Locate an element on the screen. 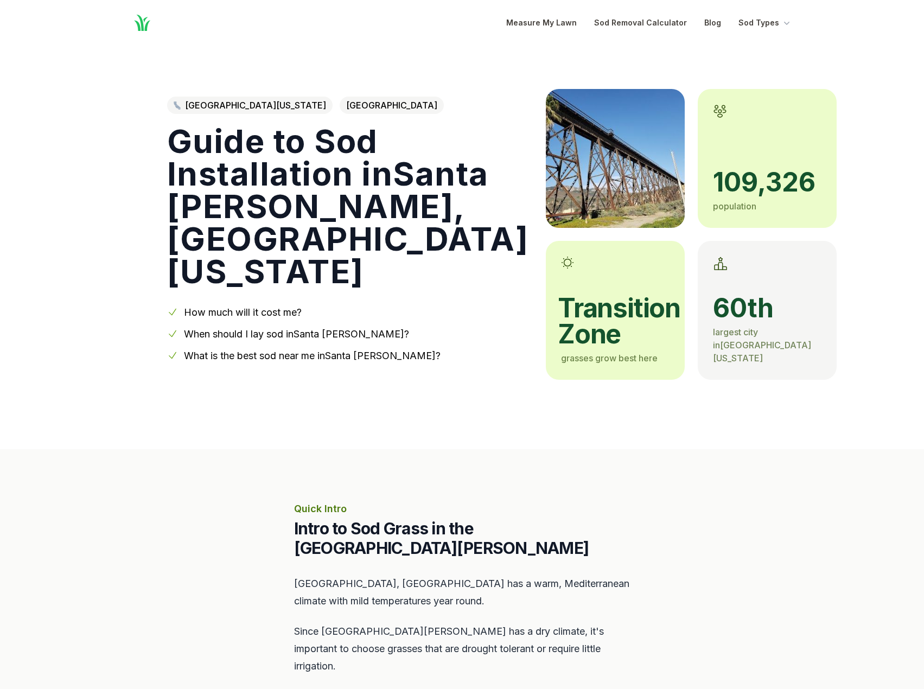 This screenshot has width=924, height=689. span: 109,326 is located at coordinates (767, 182).